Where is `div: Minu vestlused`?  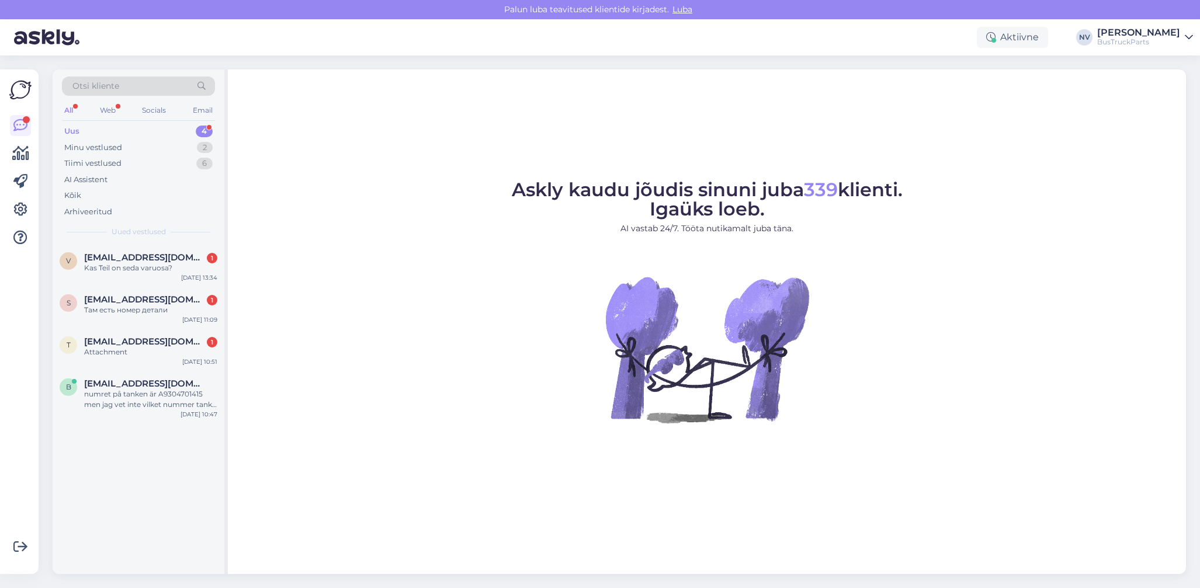 div: Minu vestlused is located at coordinates (93, 148).